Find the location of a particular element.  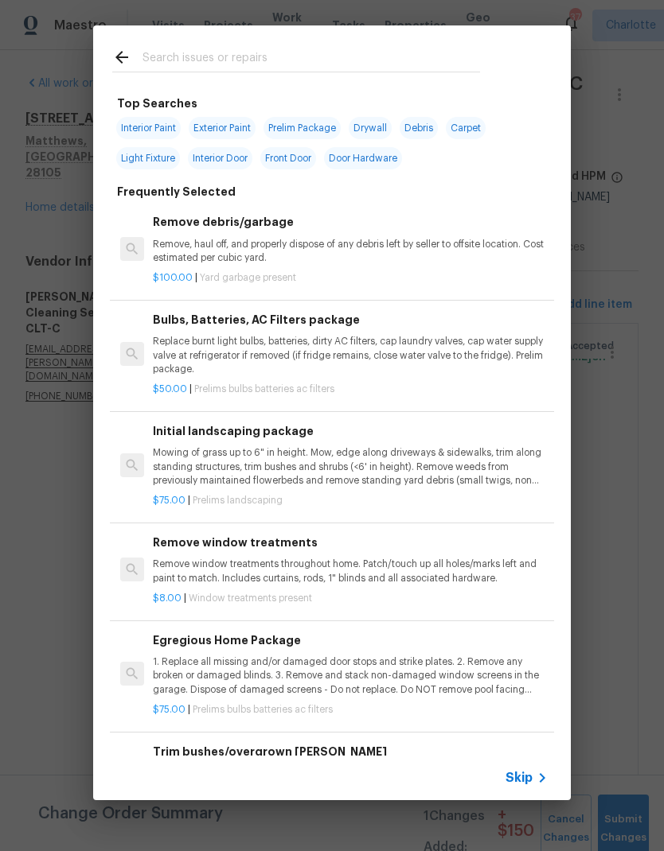

h6: Top Searches is located at coordinates (157, 103).